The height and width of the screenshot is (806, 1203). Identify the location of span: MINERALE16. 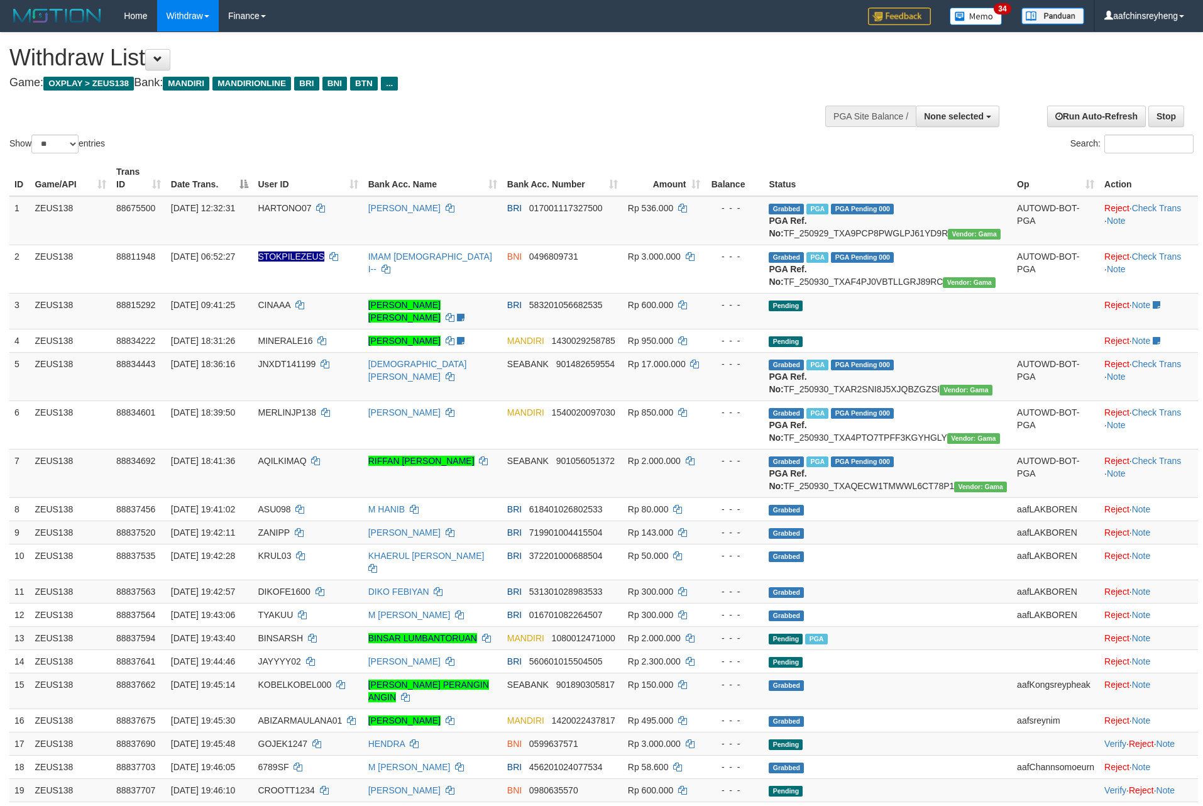
(285, 341).